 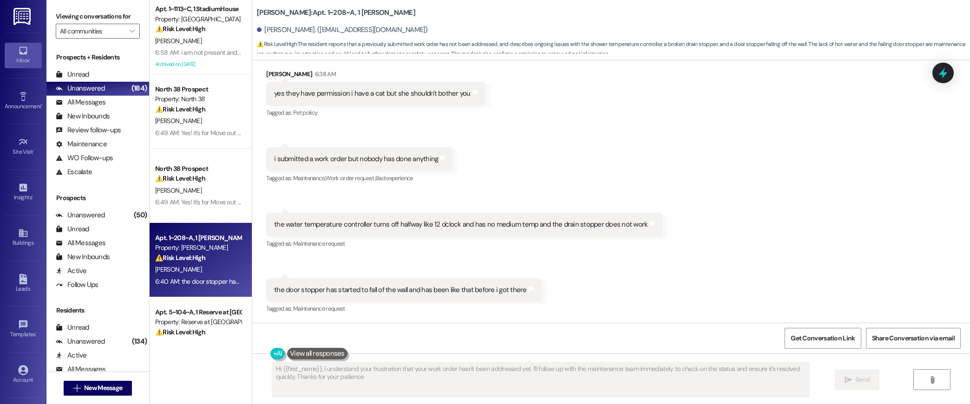 What do you see at coordinates (284, 281) in the screenshot?
I see `div: 6:40 AM: the door stopper has started to fall of the wall and has been like that before i got there` at bounding box center [284, 281].